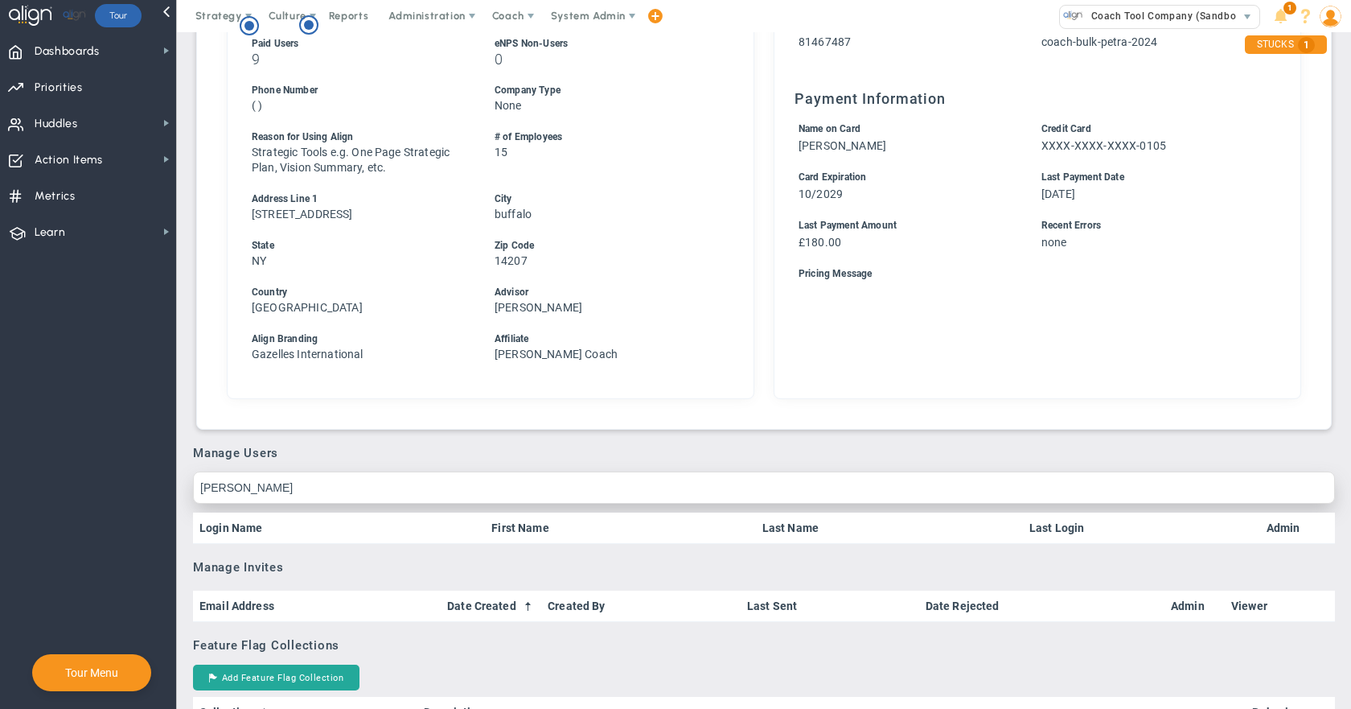  What do you see at coordinates (601, 90) in the screenshot?
I see `div: Company Type` at bounding box center [601, 90].